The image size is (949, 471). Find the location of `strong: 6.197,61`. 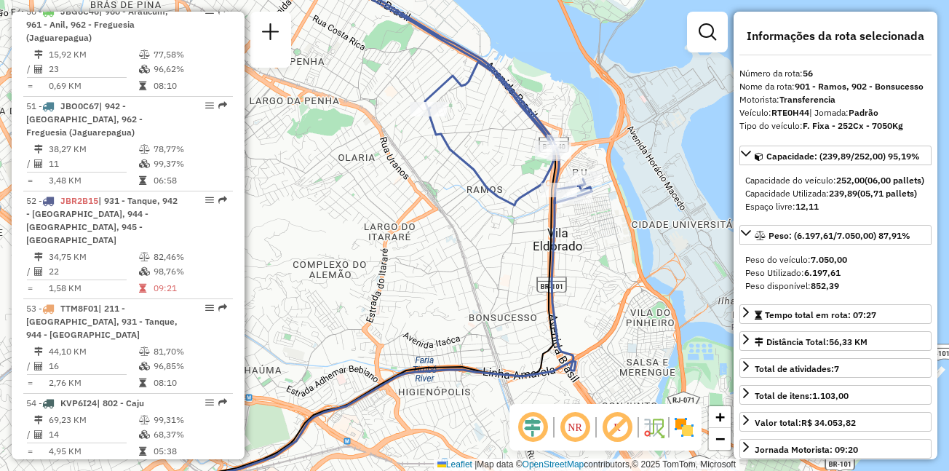

strong: 6.197,61 is located at coordinates (822, 272).